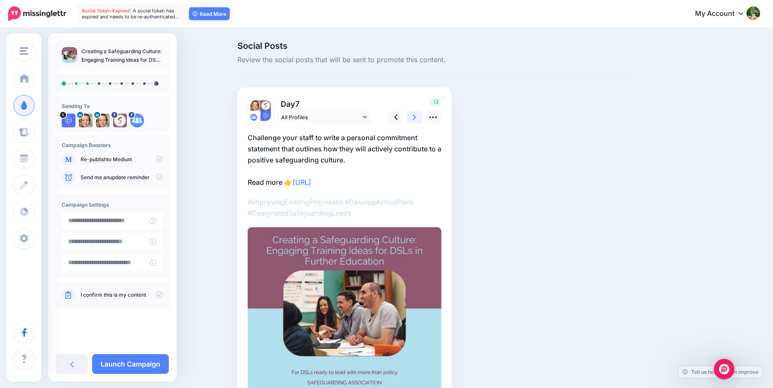 The height and width of the screenshot is (388, 773). What do you see at coordinates (69, 55) in the screenshot?
I see `img: 6a679deb4fba9c243aff25f3e4e36624_thumb.jpg` at bounding box center [69, 55].